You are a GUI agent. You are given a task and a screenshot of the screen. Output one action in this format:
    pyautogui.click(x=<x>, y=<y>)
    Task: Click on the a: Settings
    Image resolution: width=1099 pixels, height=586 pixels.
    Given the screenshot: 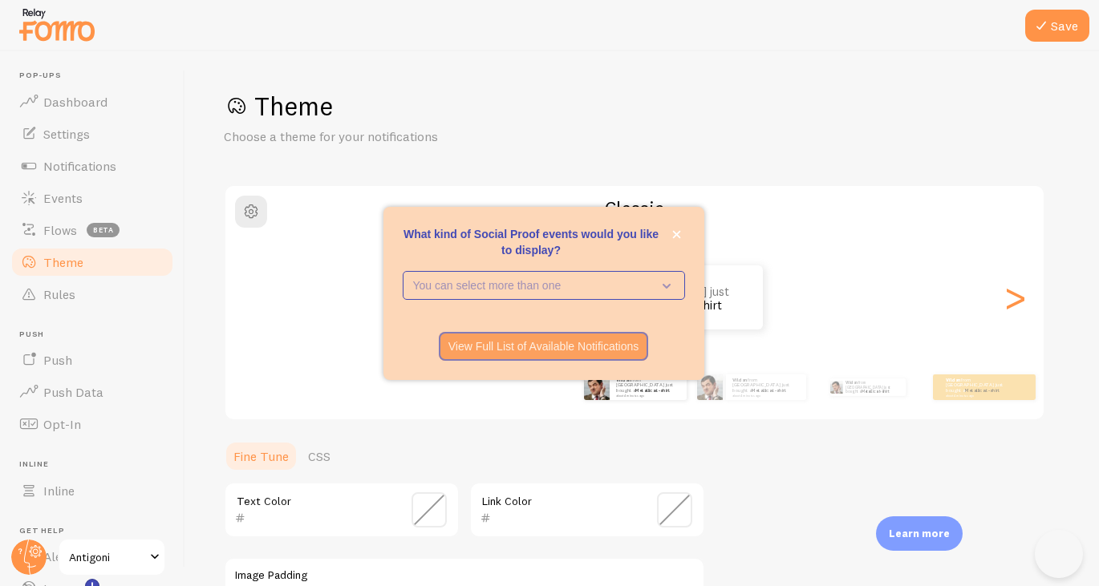 What is the action you would take?
    pyautogui.click(x=92, y=134)
    